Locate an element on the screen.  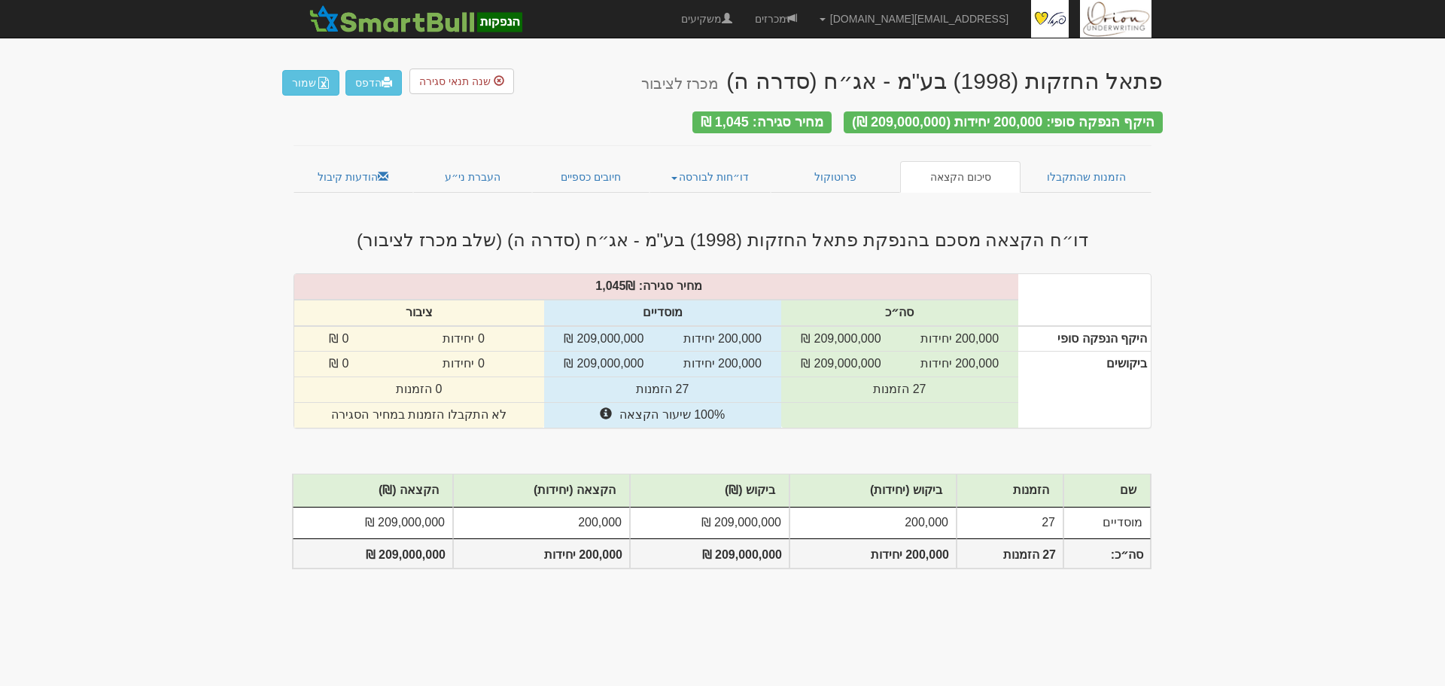
strong: מחיר סגירה: is located at coordinates (671, 285).